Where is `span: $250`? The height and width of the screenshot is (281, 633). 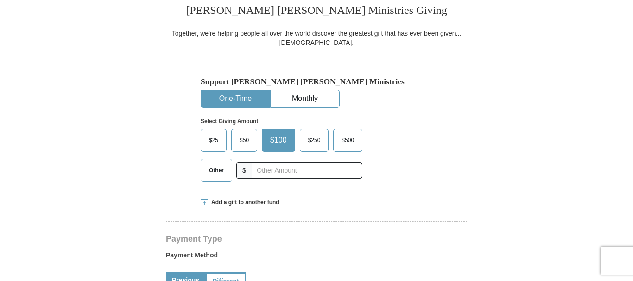
span: $250 is located at coordinates (314, 140).